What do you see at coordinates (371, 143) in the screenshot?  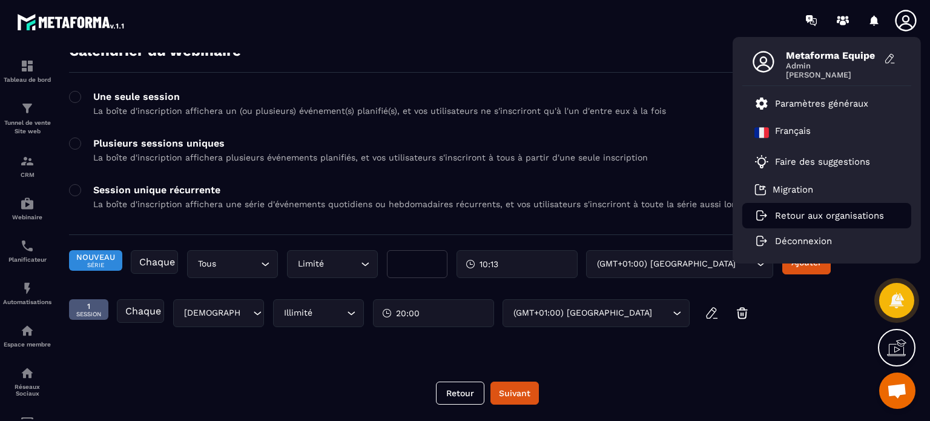 I see `p: Plusieurs sessions uniques` at bounding box center [371, 143].